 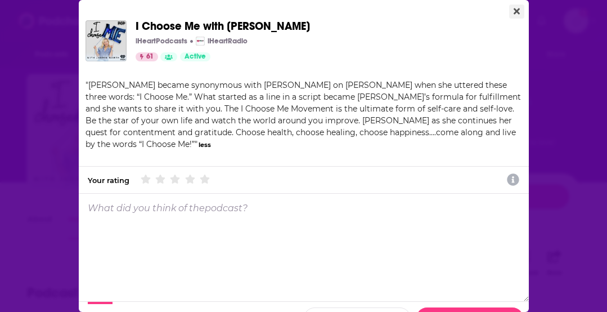 I want to click on button: Close, so click(x=516, y=11).